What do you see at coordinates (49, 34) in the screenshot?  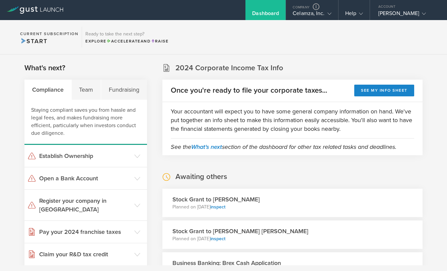 I see `h2: Current Subscription` at bounding box center [49, 34].